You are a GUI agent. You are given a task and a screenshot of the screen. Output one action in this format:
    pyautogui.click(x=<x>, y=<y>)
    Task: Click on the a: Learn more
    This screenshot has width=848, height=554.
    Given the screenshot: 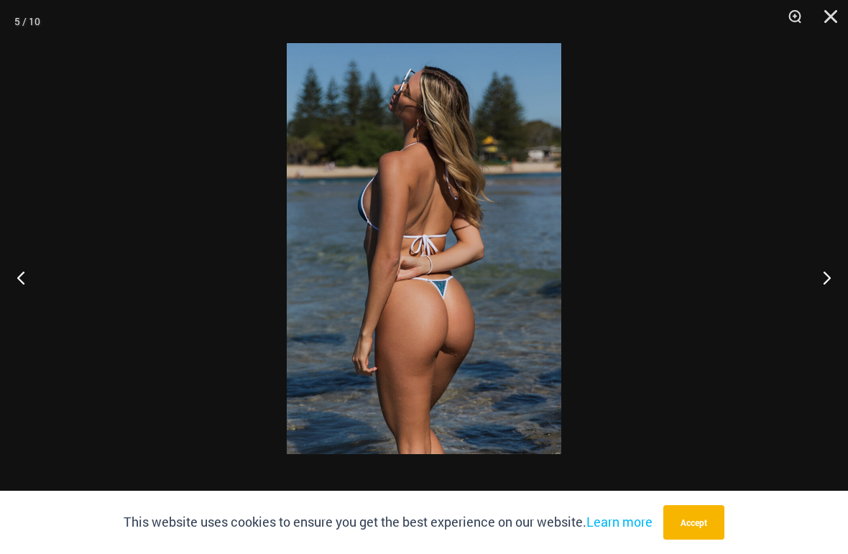 What is the action you would take?
    pyautogui.click(x=619, y=522)
    